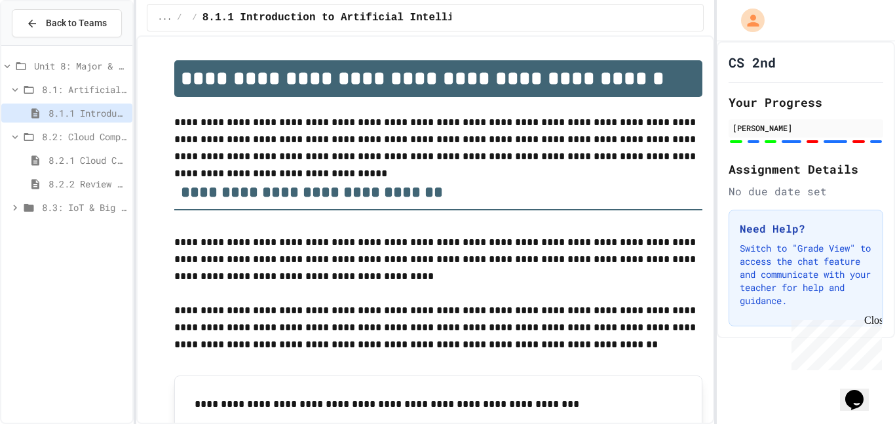 The image size is (895, 424). I want to click on p: Switch to "Grade View" to access the chat feature and communicate with your teacher for help and ..., so click(806, 274).